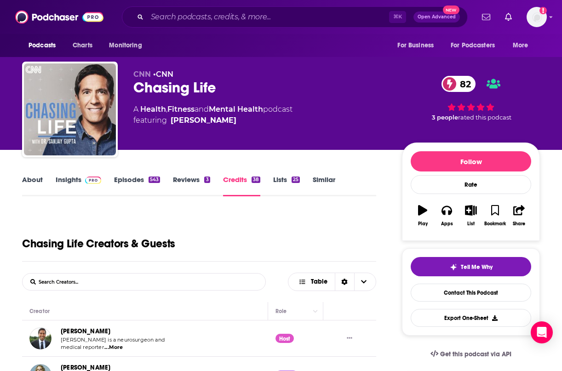 The height and width of the screenshot is (371, 562). Describe the element at coordinates (286, 186) in the screenshot. I see `a: Lists25` at that location.